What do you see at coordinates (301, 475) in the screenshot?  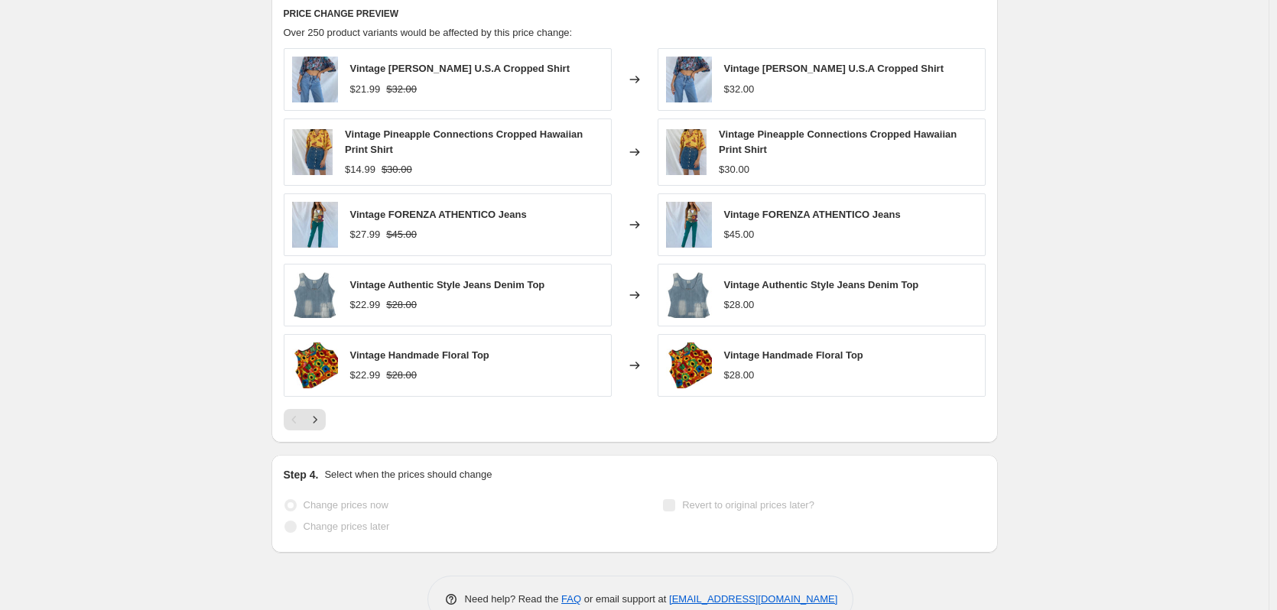 I see `h2: Step 4.` at bounding box center [301, 475].